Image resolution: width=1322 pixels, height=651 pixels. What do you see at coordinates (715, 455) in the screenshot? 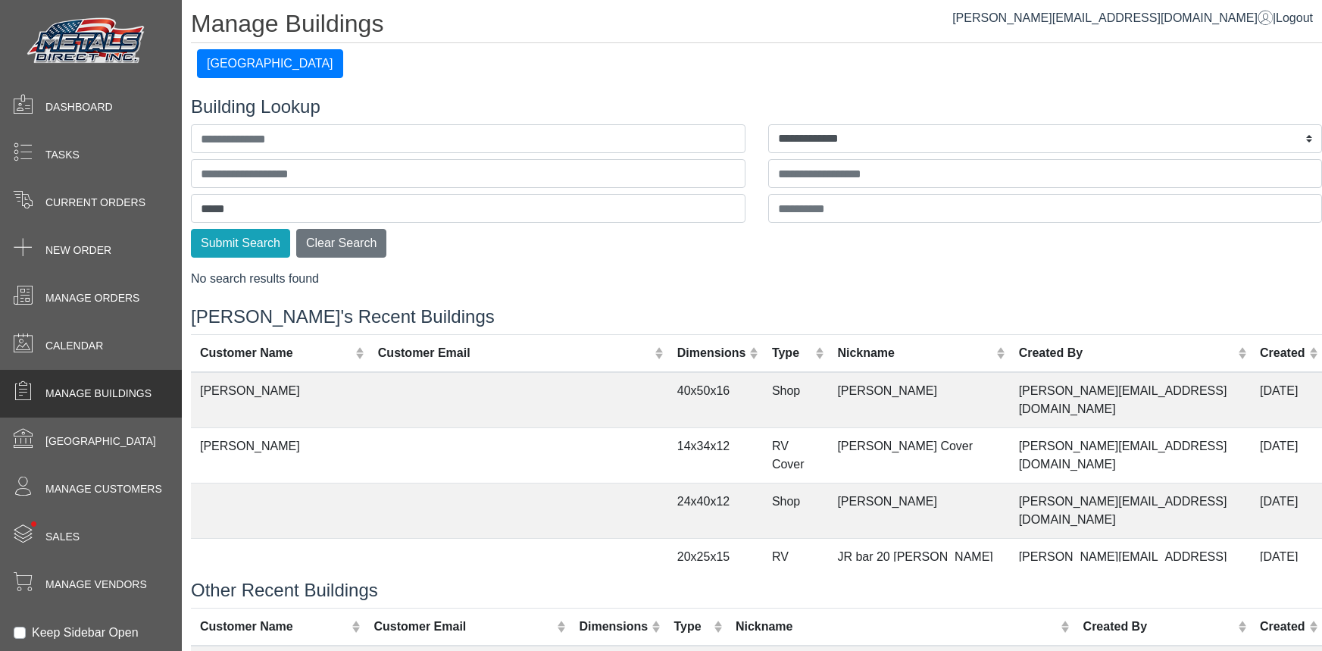
I see `td: 14x34x12` at bounding box center [715, 455].